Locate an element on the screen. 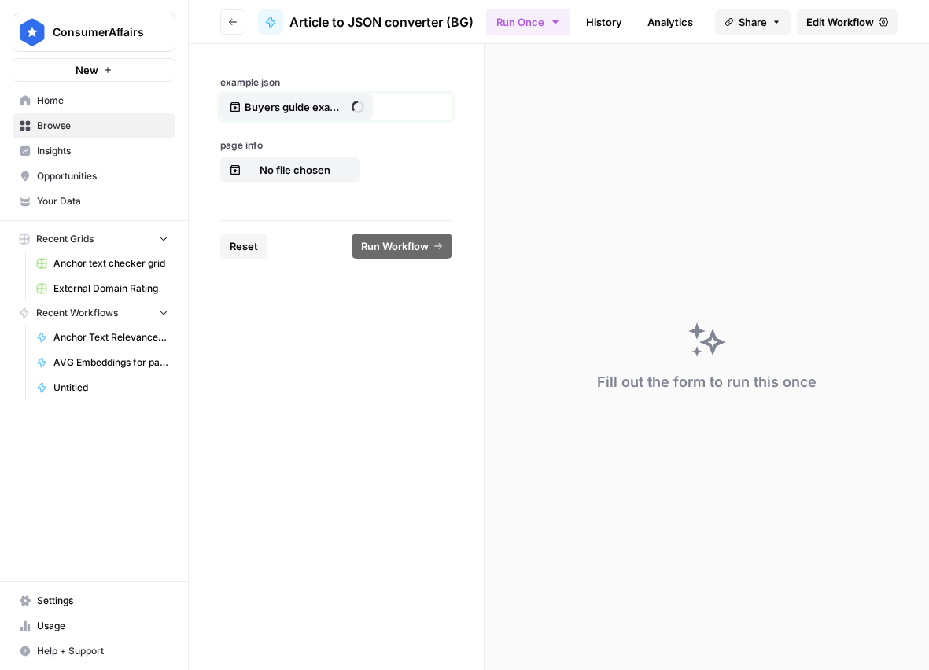 The image size is (929, 670). span: Opportunities is located at coordinates (102, 176).